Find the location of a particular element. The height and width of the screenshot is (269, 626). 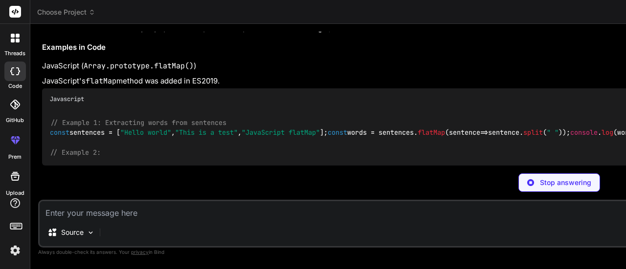

img: settings is located at coordinates (15, 251).